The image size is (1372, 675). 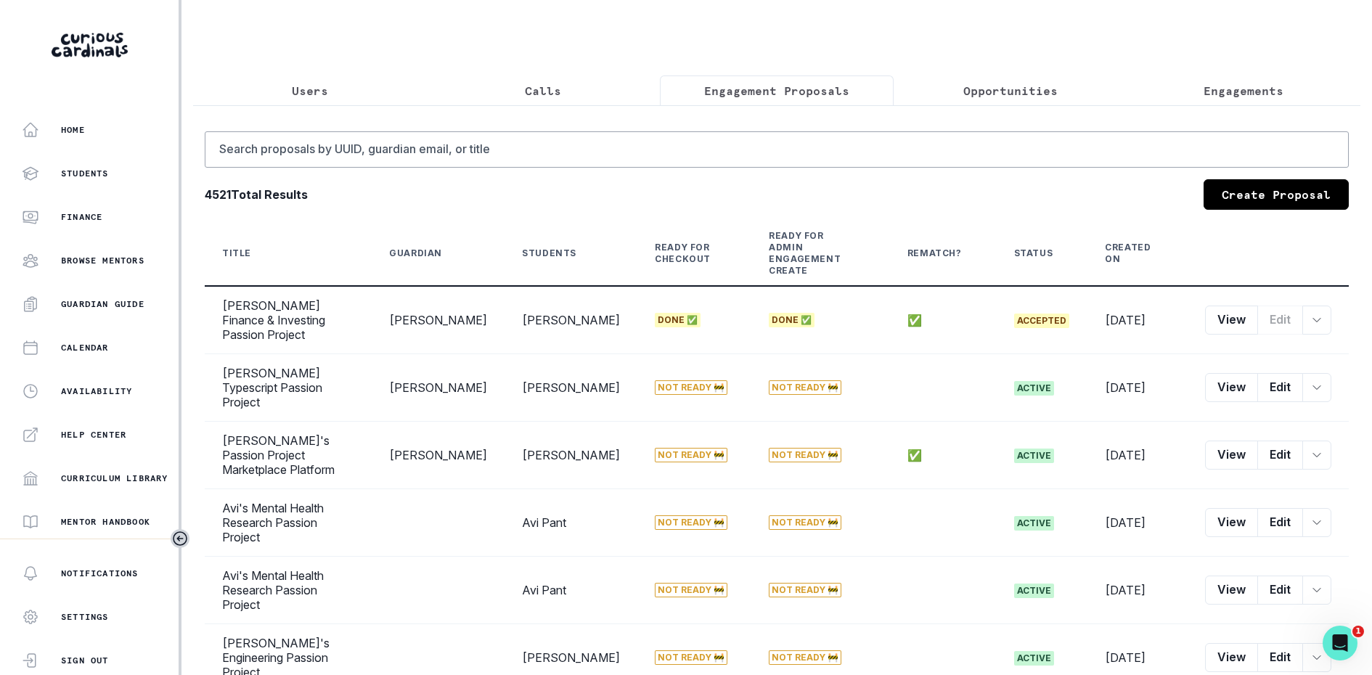 What do you see at coordinates (73, 130) in the screenshot?
I see `p: Home` at bounding box center [73, 130].